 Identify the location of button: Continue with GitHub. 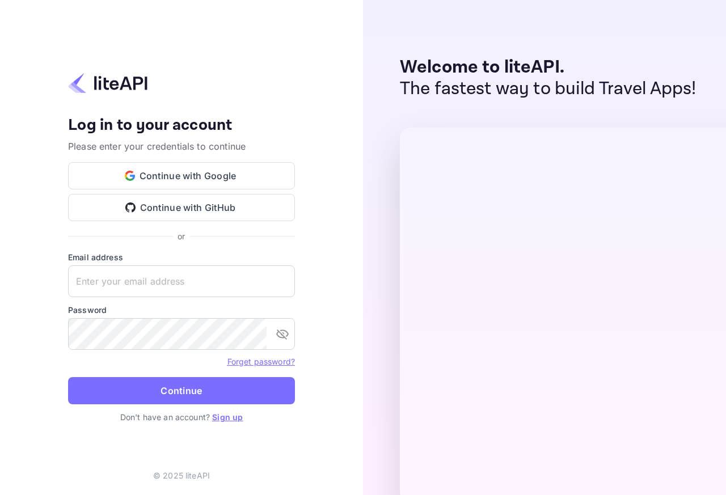
(182, 208).